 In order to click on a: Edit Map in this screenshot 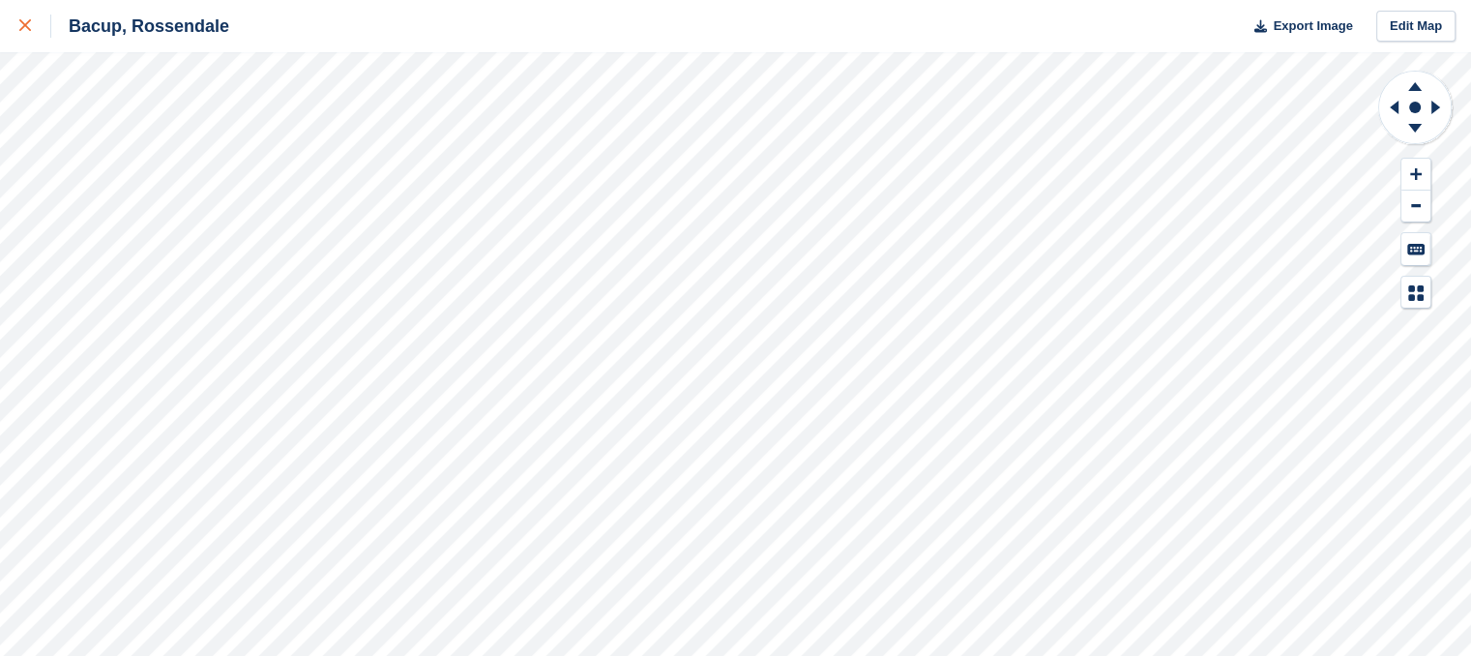, I will do `click(1416, 26)`.